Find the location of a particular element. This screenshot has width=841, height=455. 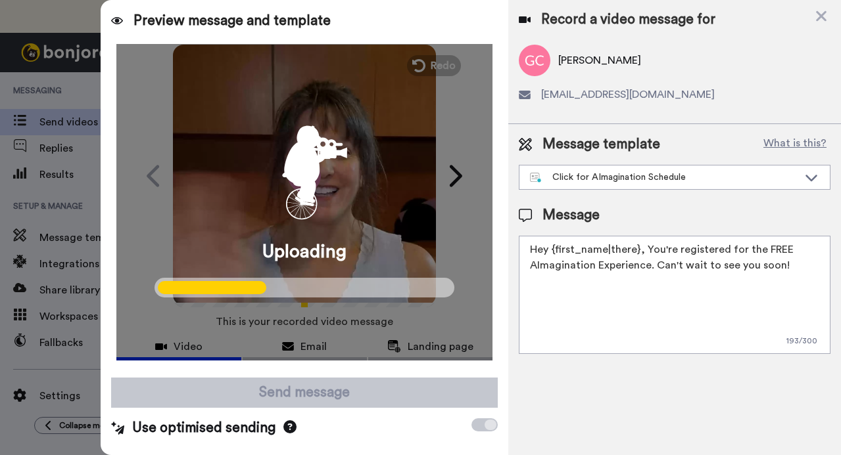

span: Uploading is located at coordinates (304, 252).